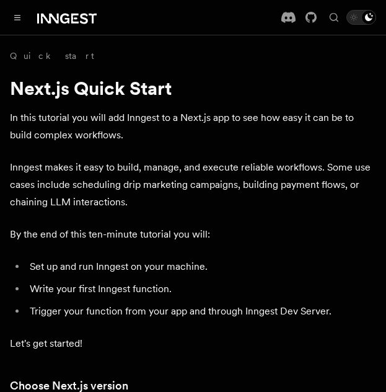 This screenshot has height=392, width=386. What do you see at coordinates (201, 289) in the screenshot?
I see `li: Write your first Inngest function.` at bounding box center [201, 289].